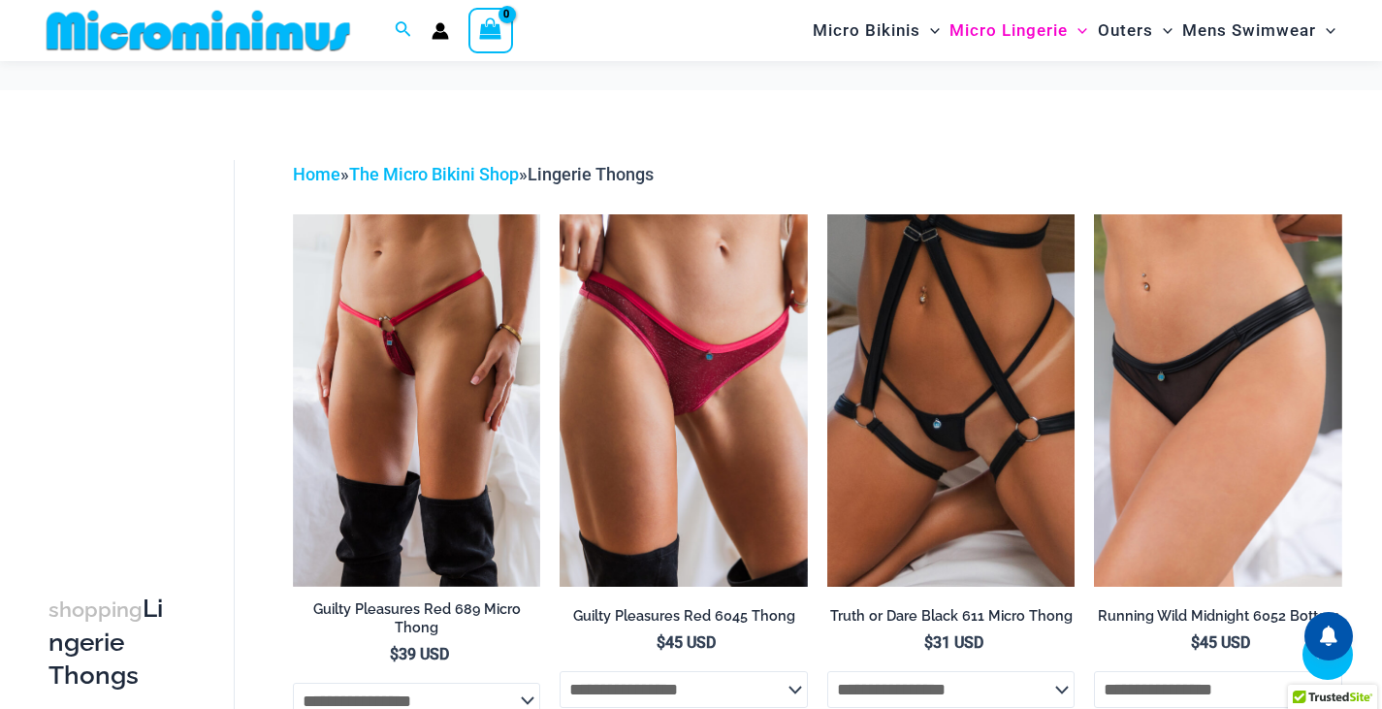 This screenshot has width=1382, height=709. Describe the element at coordinates (591, 174) in the screenshot. I see `span: Lingerie Thongs` at that location.